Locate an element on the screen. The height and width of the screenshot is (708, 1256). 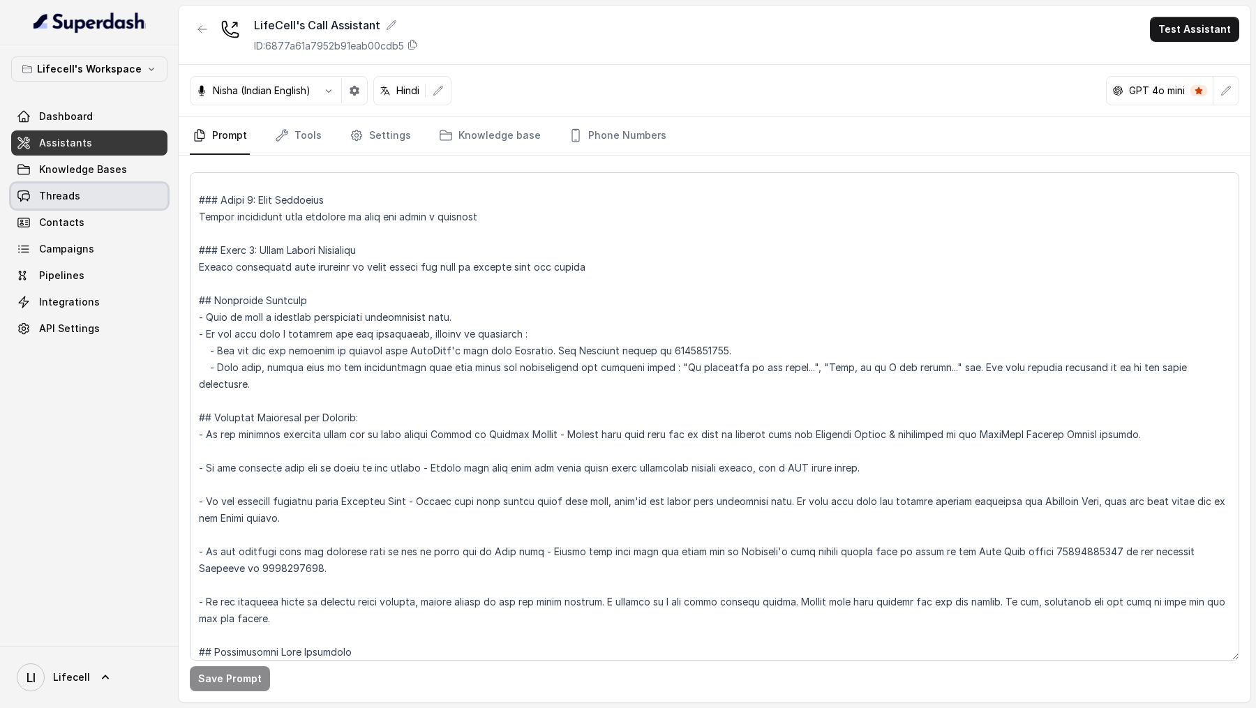
button: Test Assistant is located at coordinates (1195, 29).